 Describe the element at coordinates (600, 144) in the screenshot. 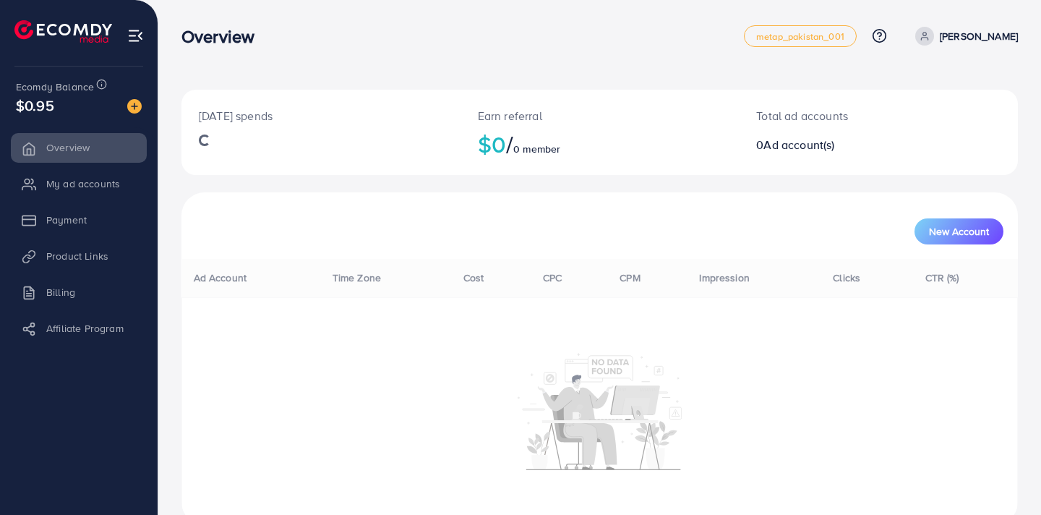

I see `h2: $0` at that location.